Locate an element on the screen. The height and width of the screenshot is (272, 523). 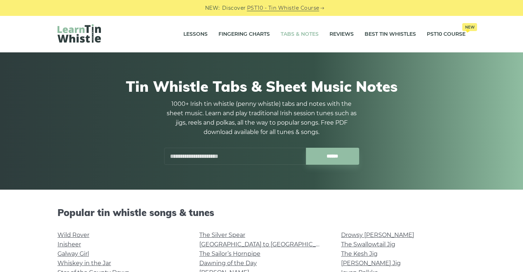
a: The Swallowtail Jig is located at coordinates (368, 245).